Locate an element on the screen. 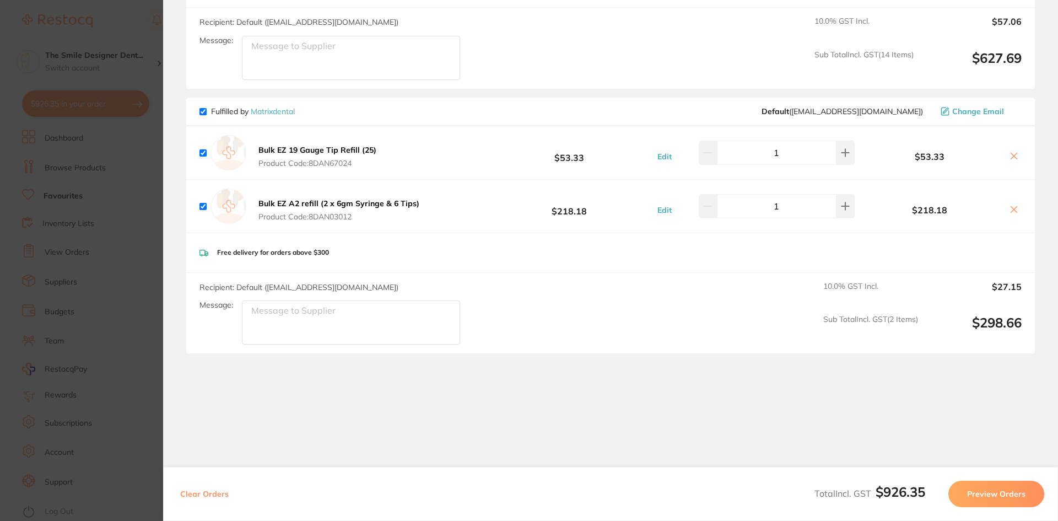 Image resolution: width=1058 pixels, height=521 pixels. output: $627.69 is located at coordinates (972, 65).